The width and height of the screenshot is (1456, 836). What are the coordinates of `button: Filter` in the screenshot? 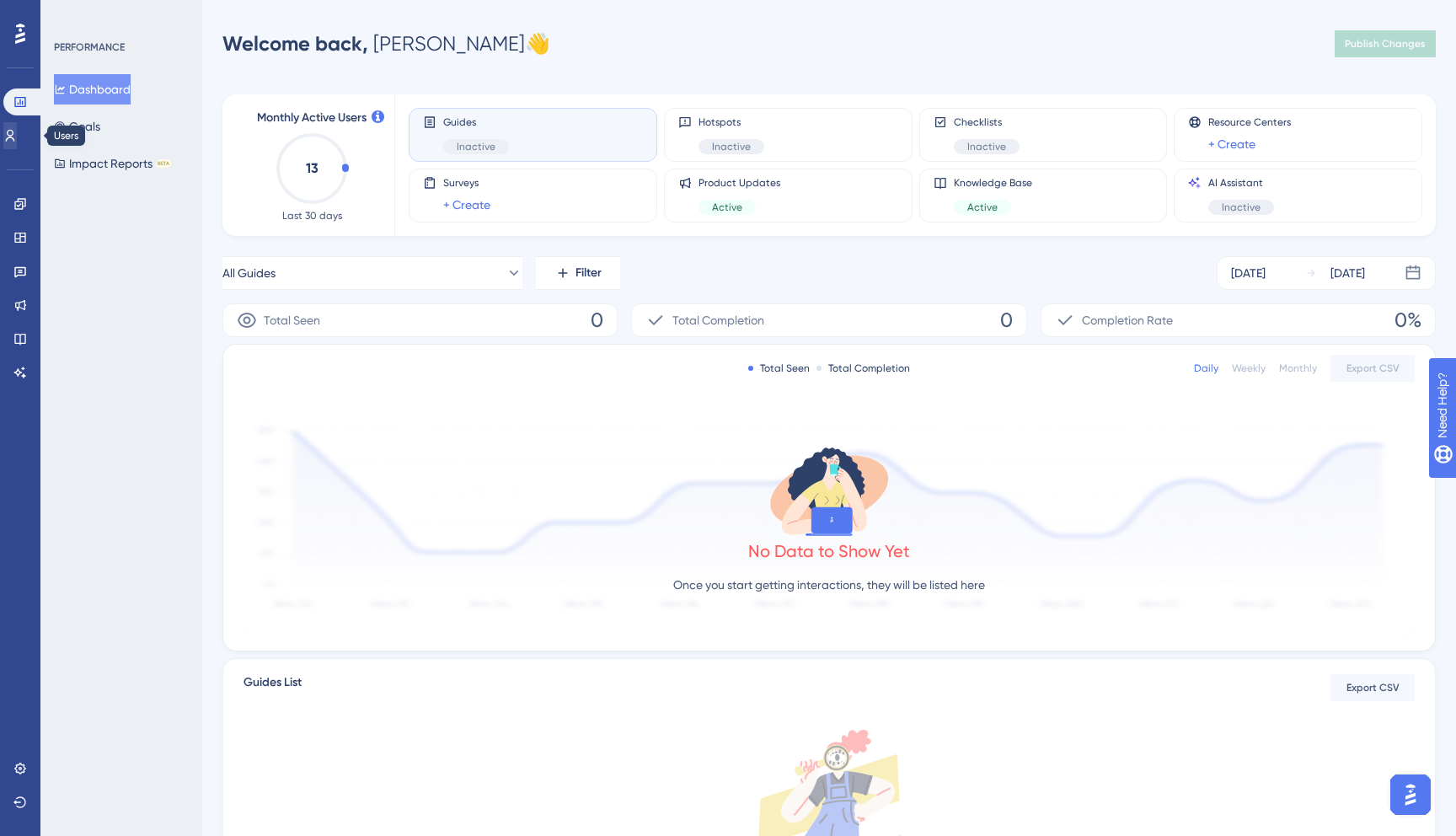 It's located at (578, 273).